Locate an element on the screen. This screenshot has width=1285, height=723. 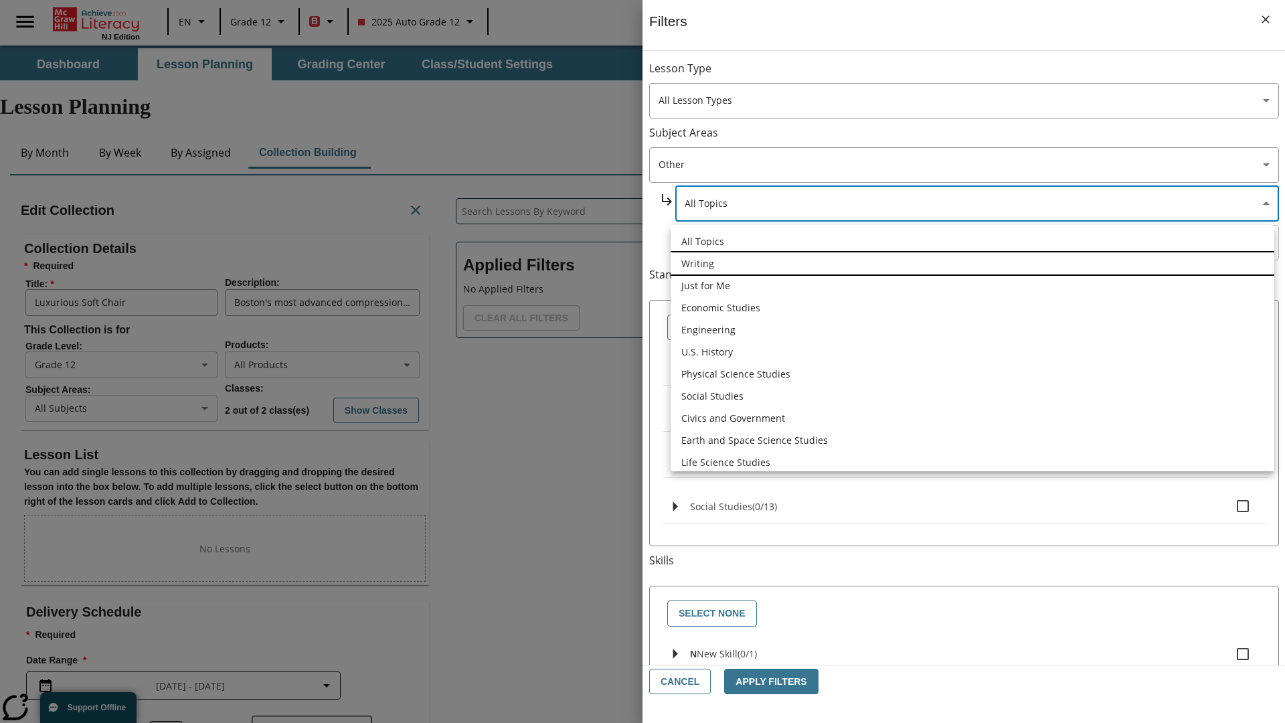
li: Social Studies is located at coordinates (973, 396).